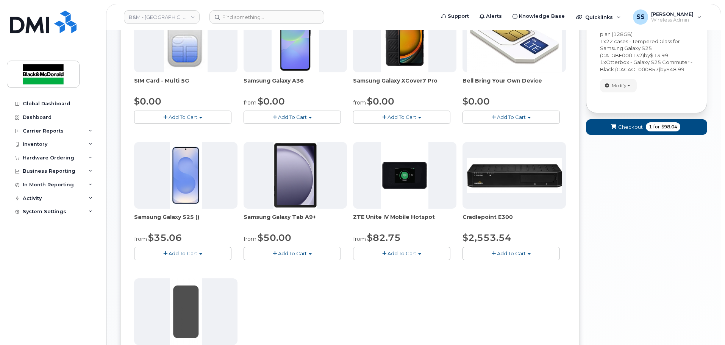  Describe the element at coordinates (630, 127) in the screenshot. I see `span: Checkout` at that location.